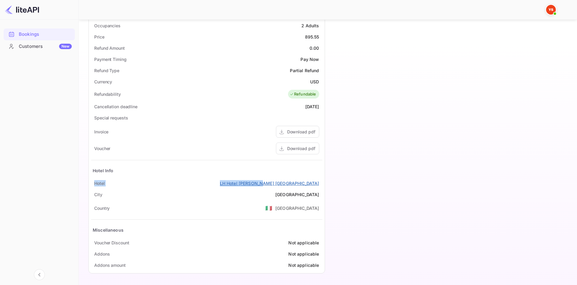 Image resolution: width=577 pixels, height=285 pixels. What do you see at coordinates (108, 229) in the screenshot?
I see `div: Miscellaneous` at bounding box center [108, 229].